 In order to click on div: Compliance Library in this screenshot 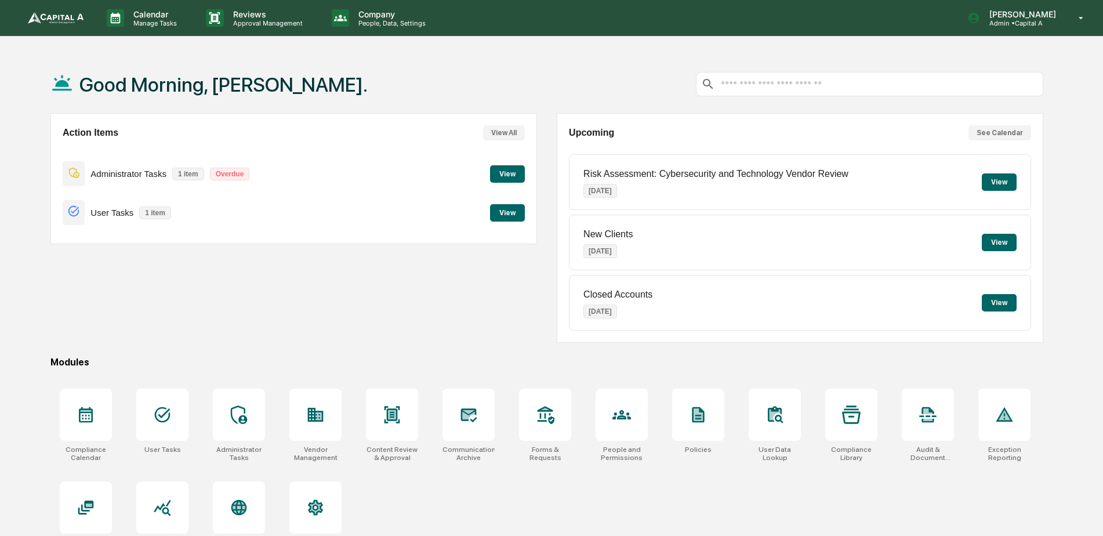, I will do `click(851, 453)`.